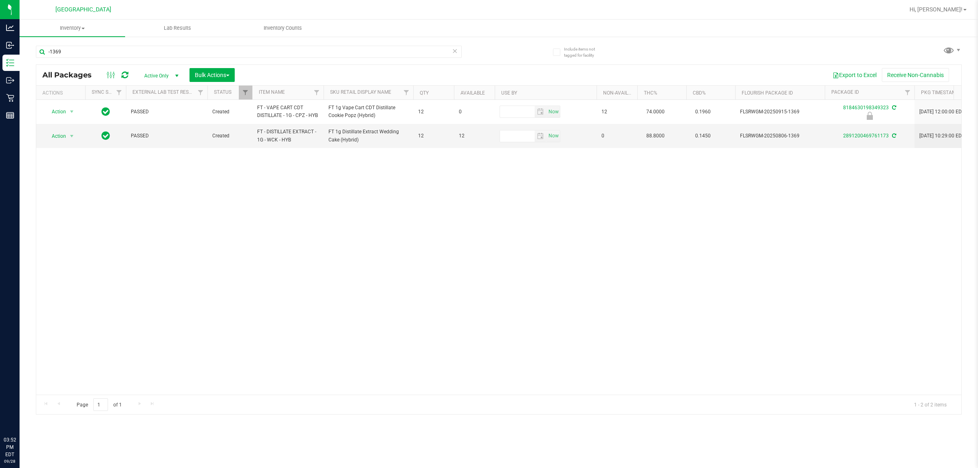 This screenshot has width=978, height=468. What do you see at coordinates (621, 93) in the screenshot?
I see `a: Non-Available` at bounding box center [621, 93].